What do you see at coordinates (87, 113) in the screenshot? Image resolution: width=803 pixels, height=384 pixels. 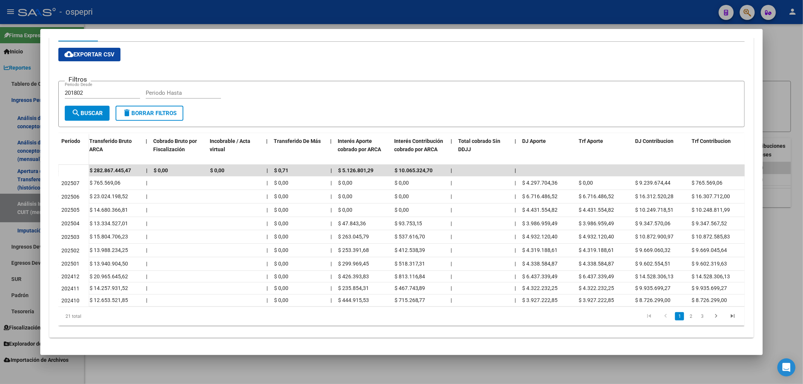 I see `button: Buscar` at bounding box center [87, 113].